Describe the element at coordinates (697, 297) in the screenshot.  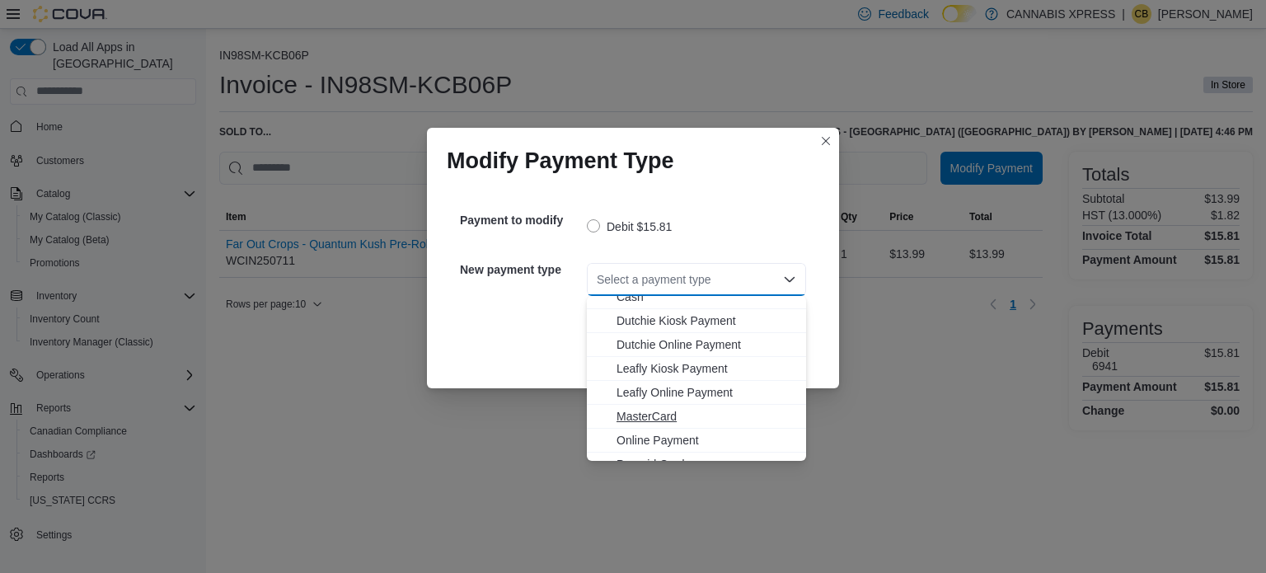
I see `button: Cash` at that location.